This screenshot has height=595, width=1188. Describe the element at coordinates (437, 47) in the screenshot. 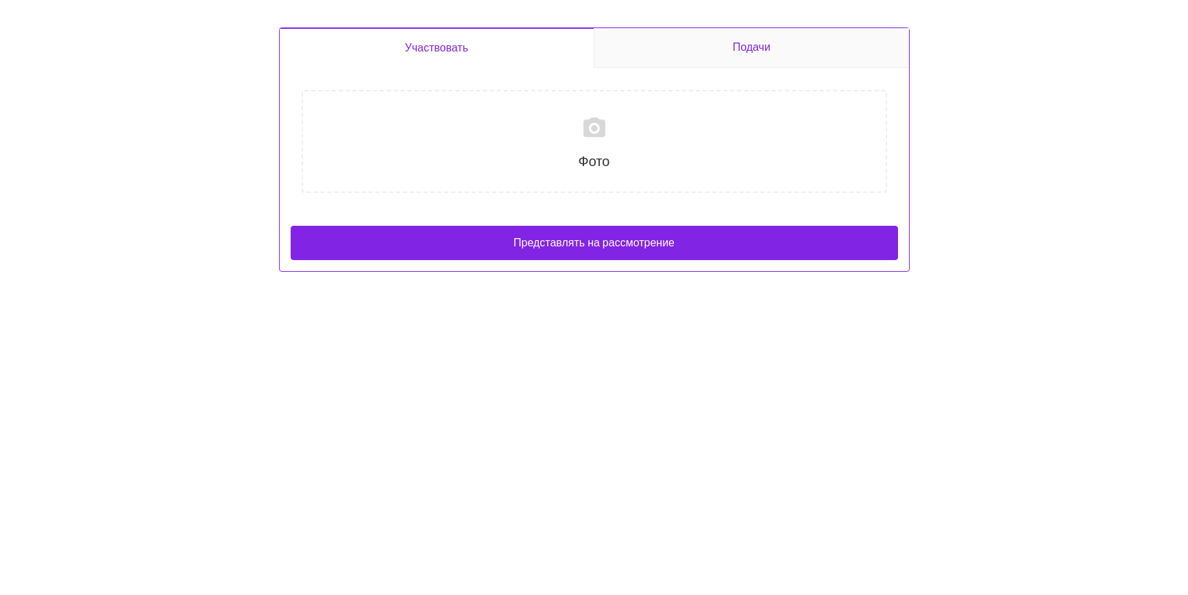

I see `a: Участвовать` at that location.